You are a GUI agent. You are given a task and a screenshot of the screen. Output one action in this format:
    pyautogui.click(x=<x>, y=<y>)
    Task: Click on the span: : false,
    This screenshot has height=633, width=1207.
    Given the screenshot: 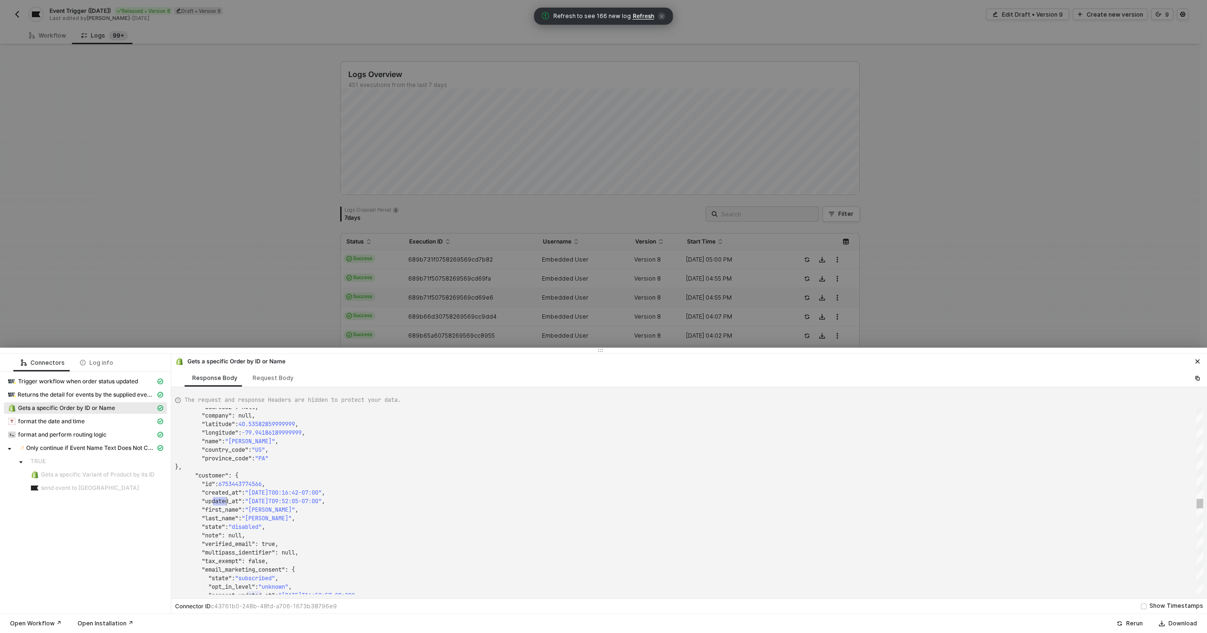 What is the action you would take?
    pyautogui.click(x=255, y=561)
    